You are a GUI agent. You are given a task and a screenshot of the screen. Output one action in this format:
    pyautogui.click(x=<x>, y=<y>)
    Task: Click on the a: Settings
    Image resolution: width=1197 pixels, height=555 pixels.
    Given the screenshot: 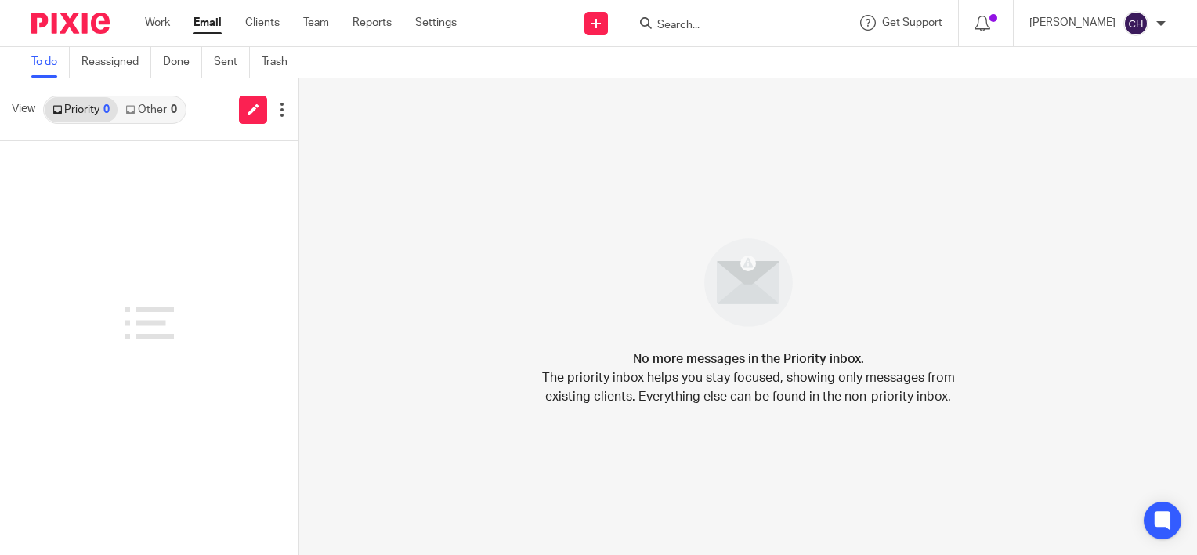 What is the action you would take?
    pyautogui.click(x=436, y=23)
    